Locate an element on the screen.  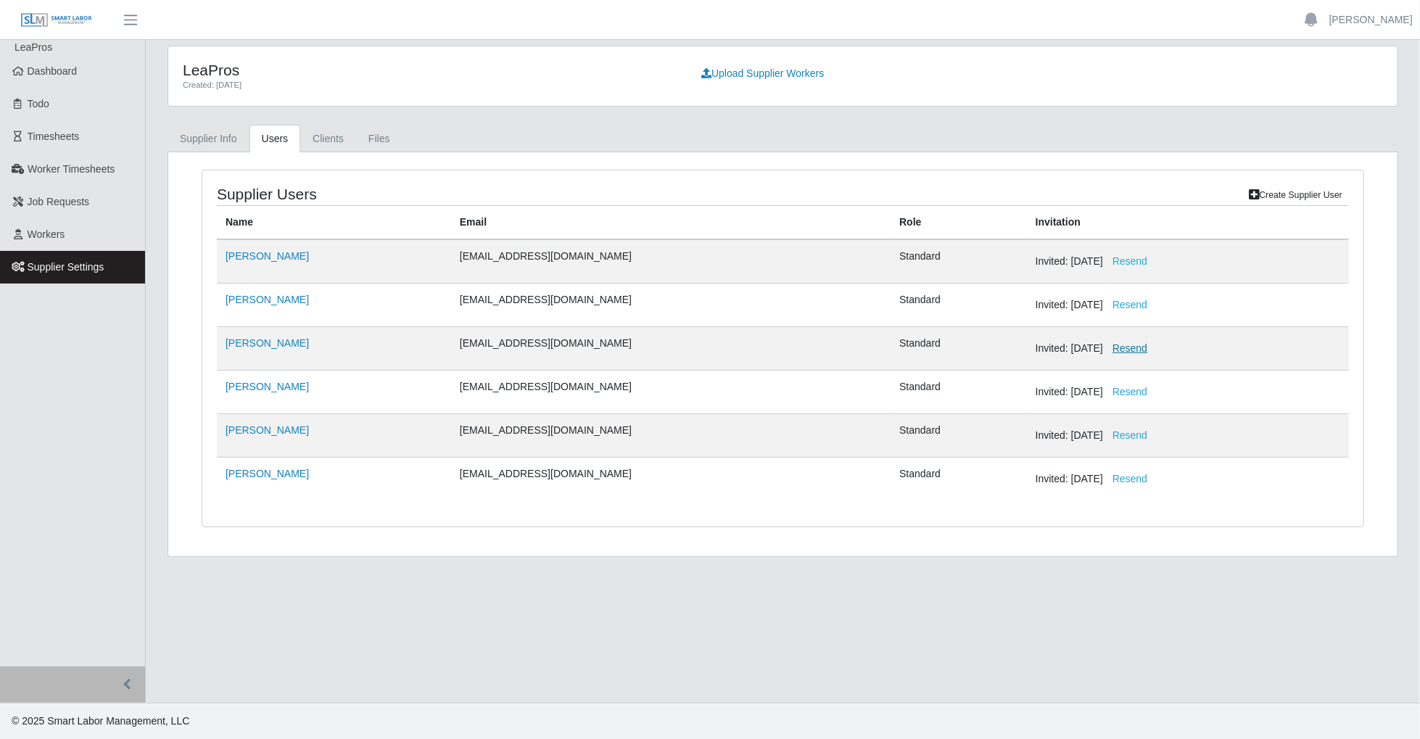
span: Dashboard is located at coordinates (52, 71).